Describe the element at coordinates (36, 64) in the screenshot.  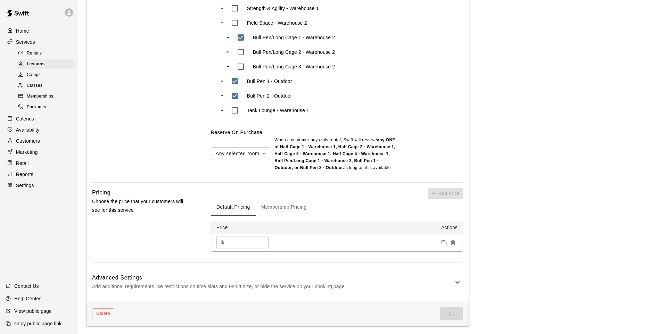
I see `span: Lessons` at that location.